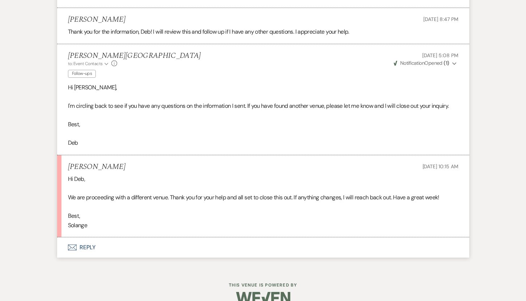 Image resolution: width=526 pixels, height=301 pixels. Describe the element at coordinates (89, 64) in the screenshot. I see `button: to: Event Contacts` at that location.